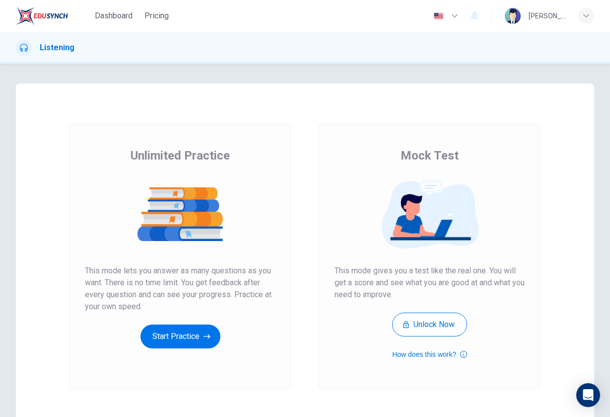  What do you see at coordinates (430, 324) in the screenshot?
I see `button: Unlock Now` at bounding box center [430, 324].